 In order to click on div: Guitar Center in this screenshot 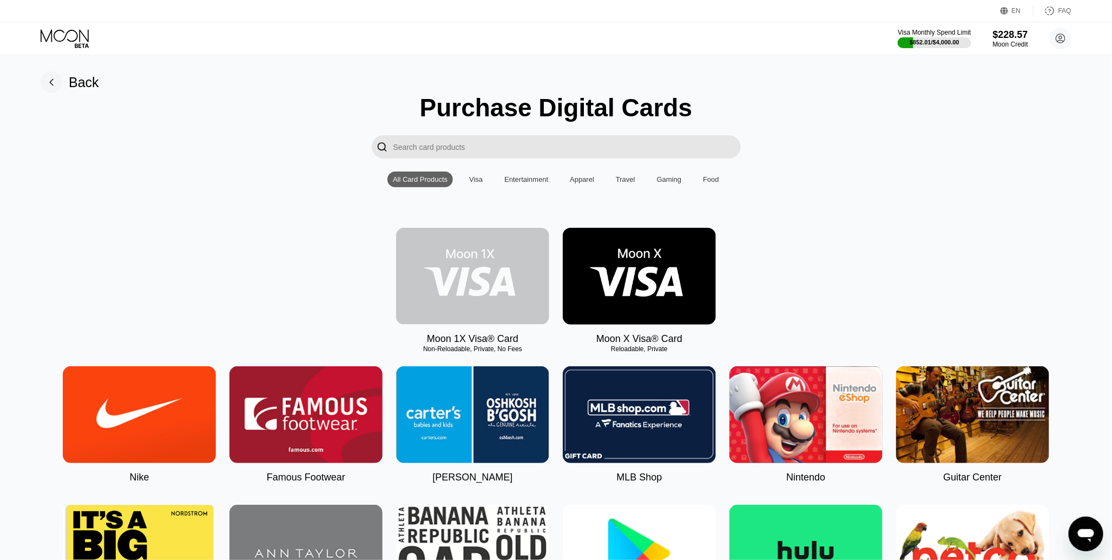, I will do `click(973, 477)`.